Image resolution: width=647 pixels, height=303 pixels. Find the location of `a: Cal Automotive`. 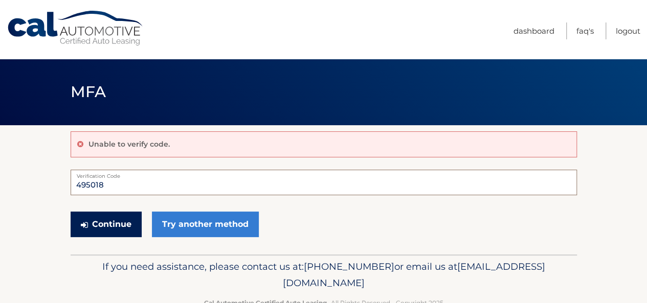

a: Cal Automotive is located at coordinates (76, 28).